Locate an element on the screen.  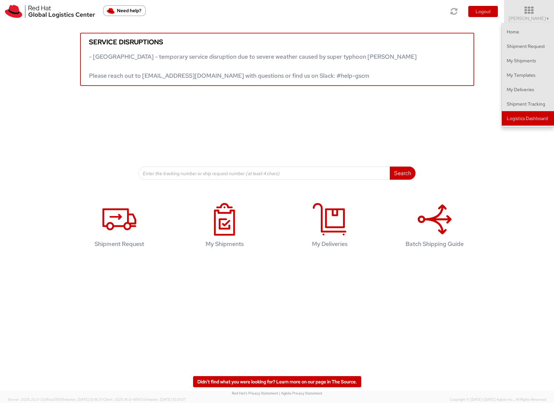
a: Didn't find what you were looking for? Learn more on our page in The Source. is located at coordinates (277, 382).